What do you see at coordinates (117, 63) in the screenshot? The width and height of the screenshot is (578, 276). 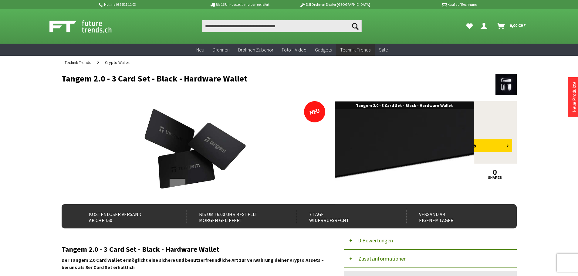 I see `a: Crypto Wallet` at bounding box center [117, 63].